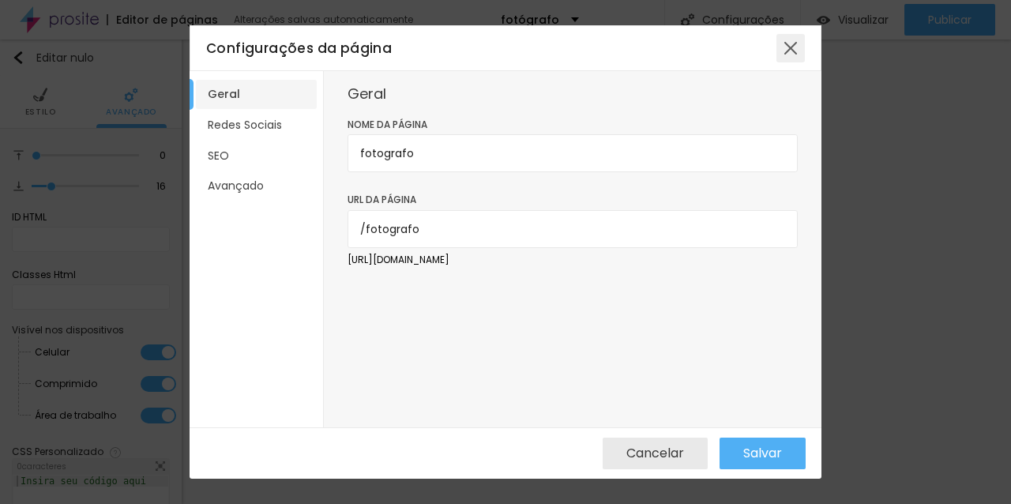  Describe the element at coordinates (655, 453) in the screenshot. I see `font: Cancelar` at that location.